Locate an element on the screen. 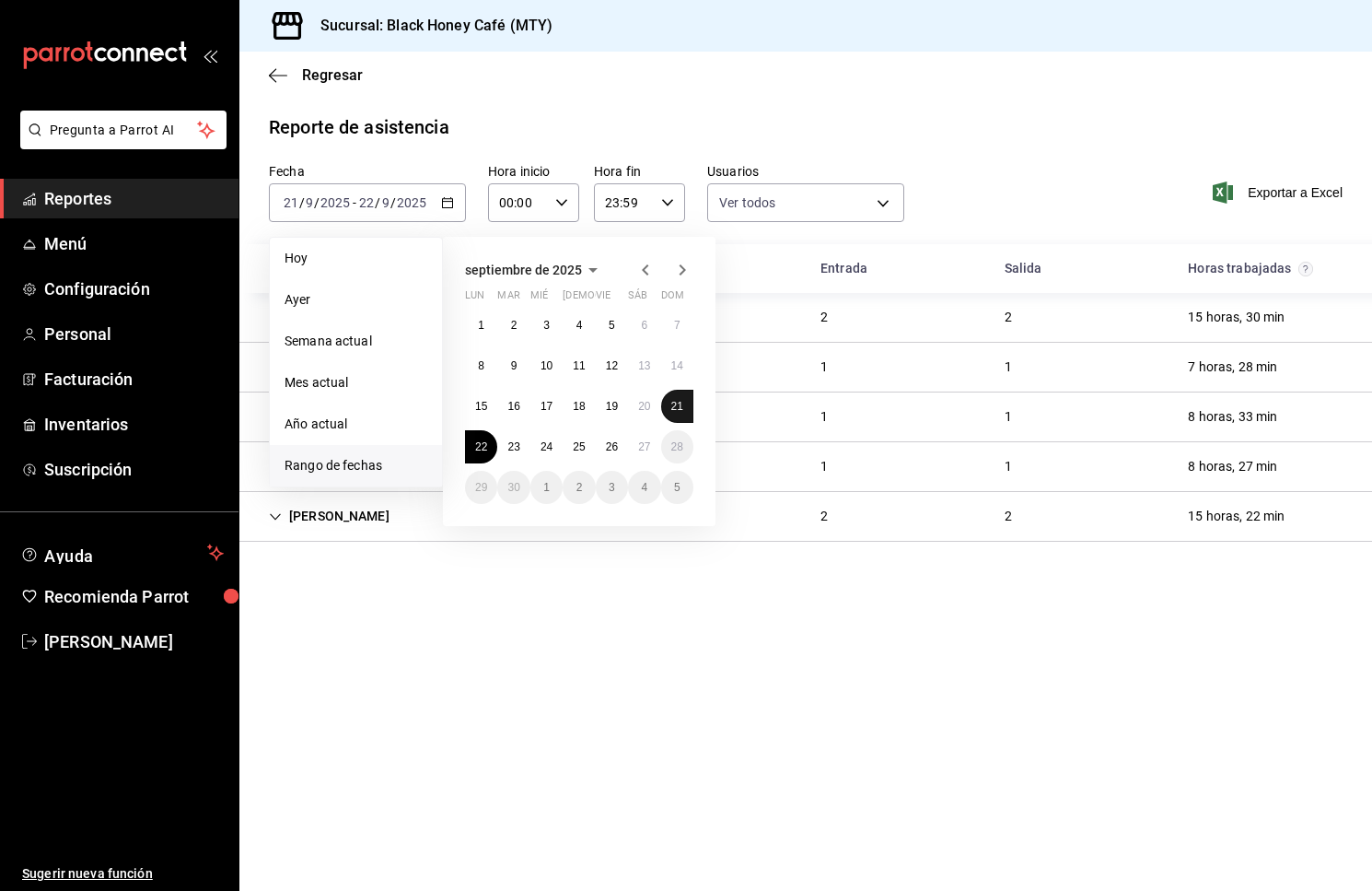 Image resolution: width=1372 pixels, height=891 pixels. span: Configuración is located at coordinates (133, 288).